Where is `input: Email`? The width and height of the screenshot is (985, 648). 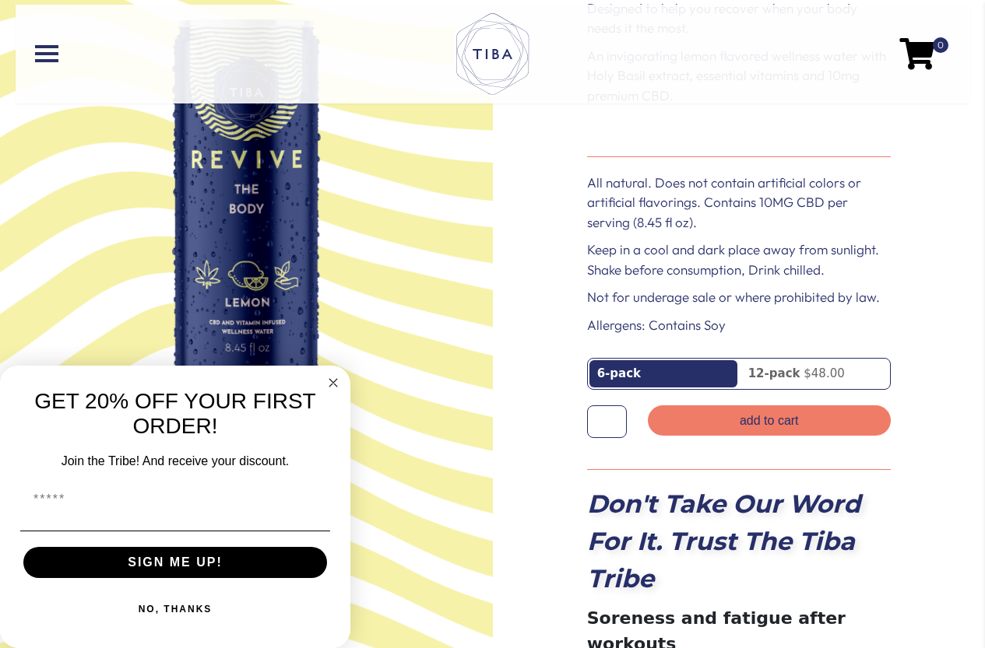
input: Email is located at coordinates (175, 500).